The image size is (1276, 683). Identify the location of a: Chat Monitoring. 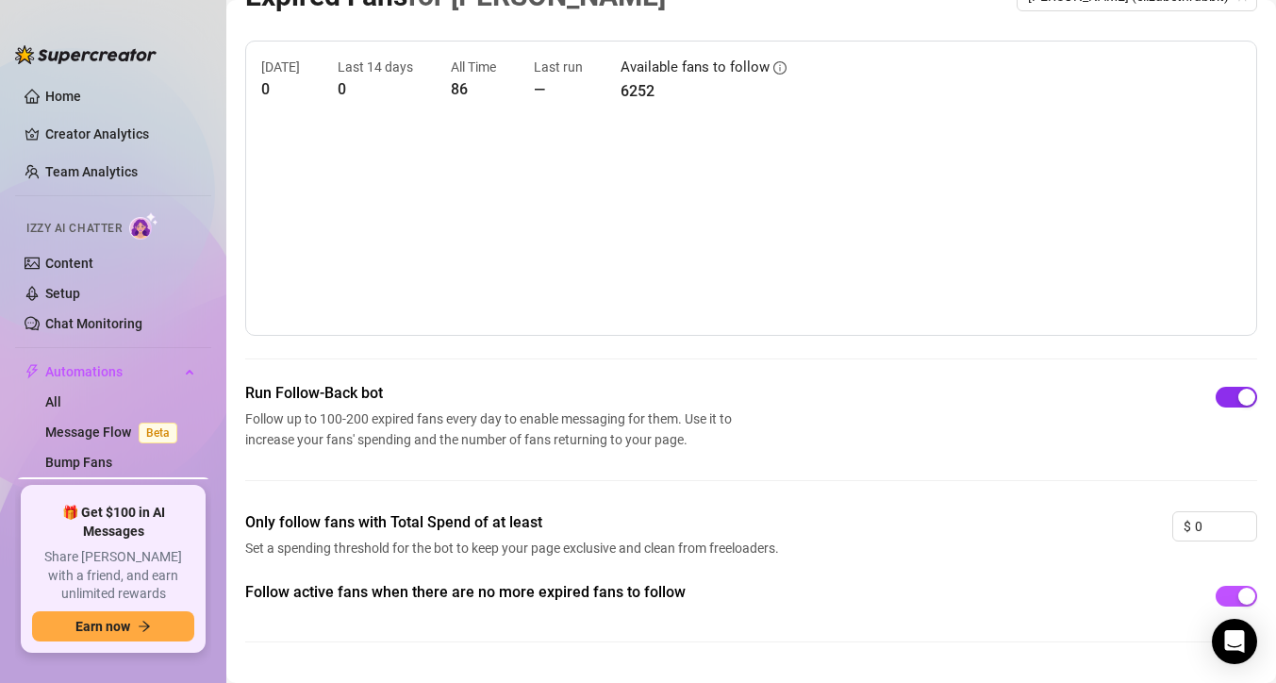
(93, 323).